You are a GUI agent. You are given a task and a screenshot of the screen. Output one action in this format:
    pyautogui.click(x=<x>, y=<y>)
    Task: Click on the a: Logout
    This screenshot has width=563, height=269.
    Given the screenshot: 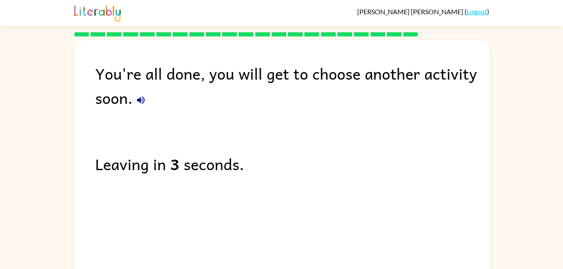 What is the action you would take?
    pyautogui.click(x=477, y=11)
    